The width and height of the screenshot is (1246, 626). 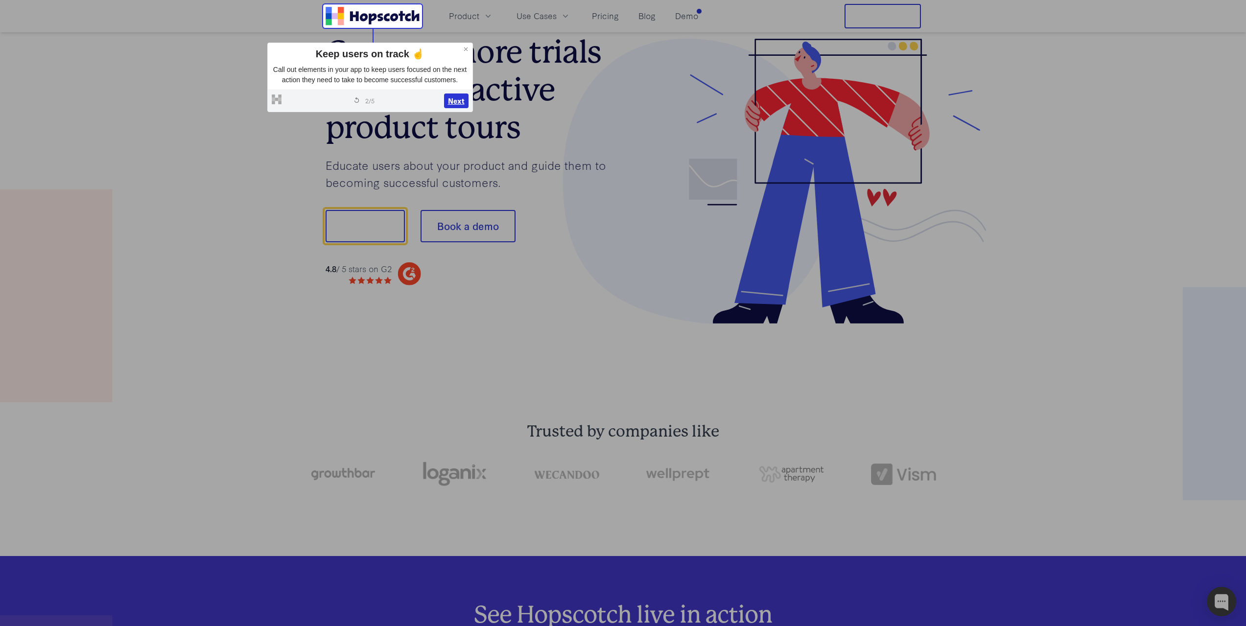 I want to click on button: Product, so click(x=471, y=16).